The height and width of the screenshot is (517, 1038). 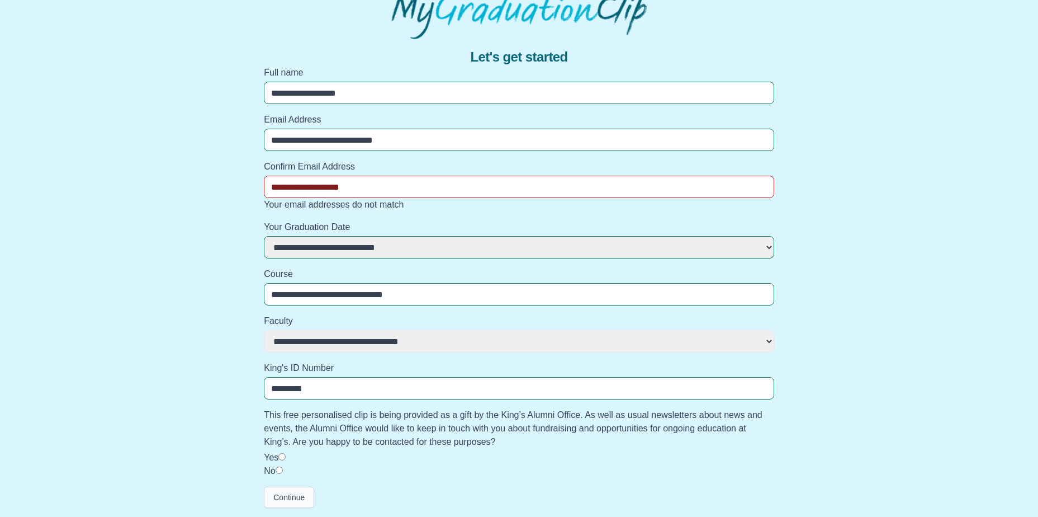 I want to click on button: Continue, so click(x=289, y=497).